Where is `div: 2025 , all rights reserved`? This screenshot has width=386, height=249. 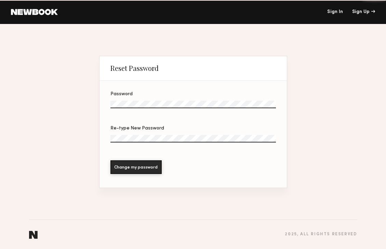
div: 2025 , all rights reserved is located at coordinates (321, 234).